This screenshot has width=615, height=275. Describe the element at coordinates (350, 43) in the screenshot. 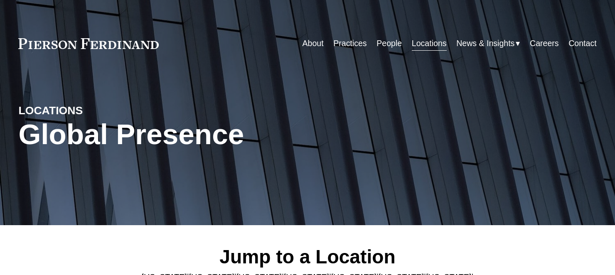

I see `a: Practices` at that location.